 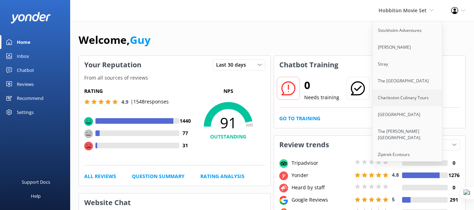 I want to click on a: Question Summary, so click(x=158, y=177).